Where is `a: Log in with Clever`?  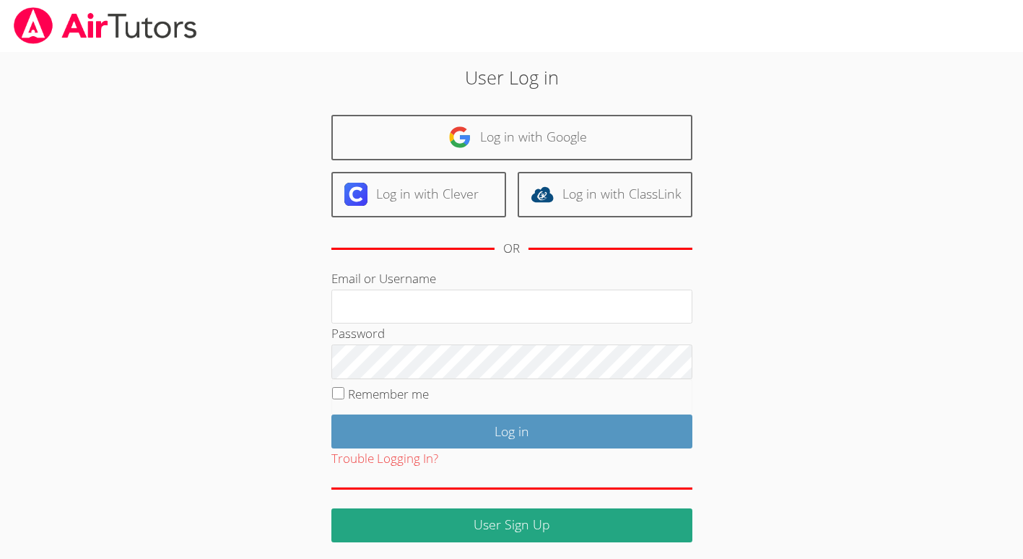 a: Log in with Clever is located at coordinates (419, 194).